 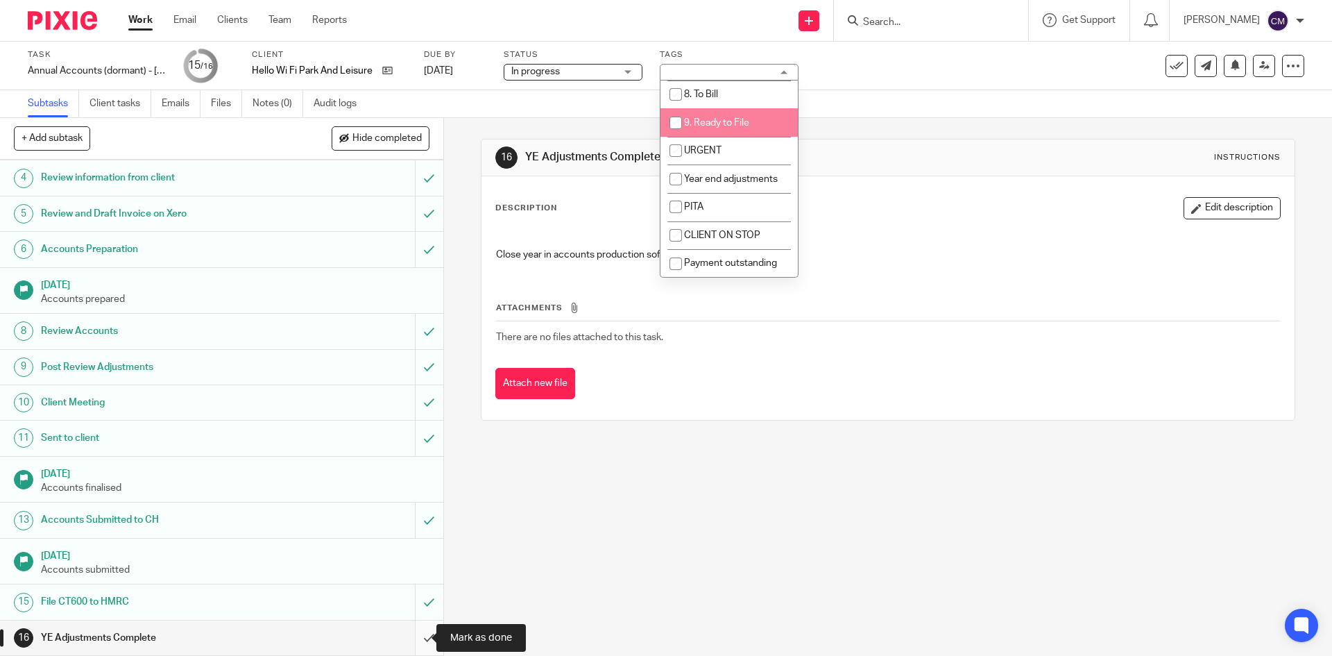 What do you see at coordinates (455, 55) in the screenshot?
I see `label: Due by` at bounding box center [455, 55].